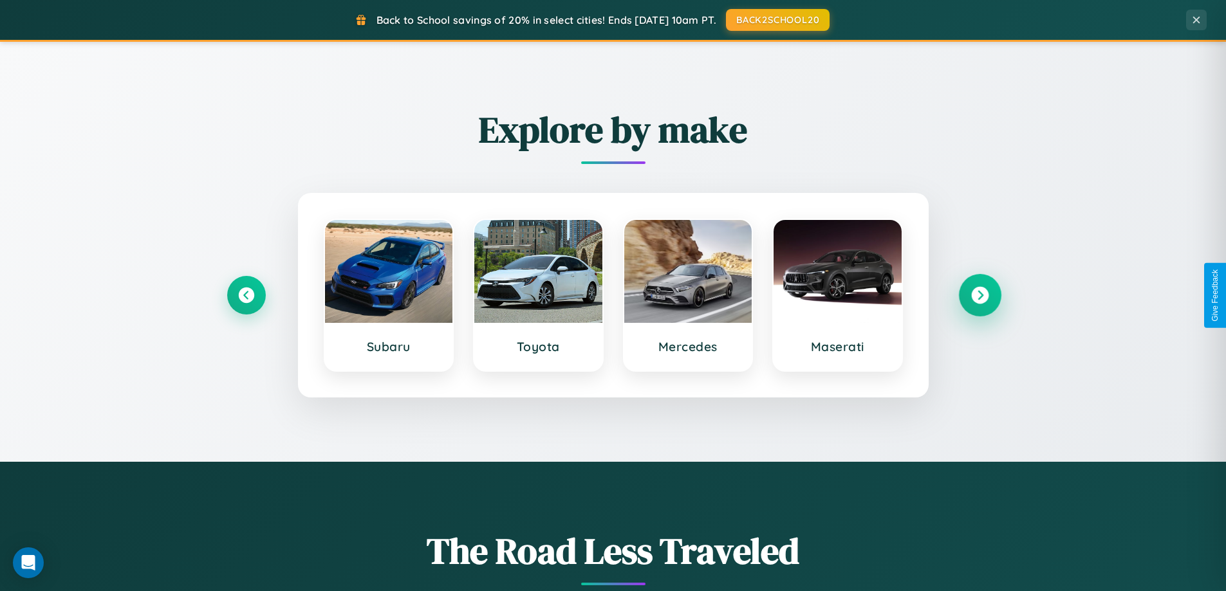  What do you see at coordinates (1215, 295) in the screenshot?
I see `div: Give Feedback` at bounding box center [1215, 295].